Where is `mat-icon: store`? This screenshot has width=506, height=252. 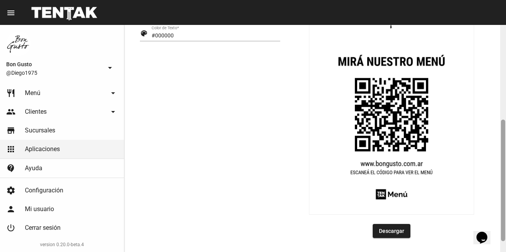
mat-icon: store is located at coordinates (11, 130).